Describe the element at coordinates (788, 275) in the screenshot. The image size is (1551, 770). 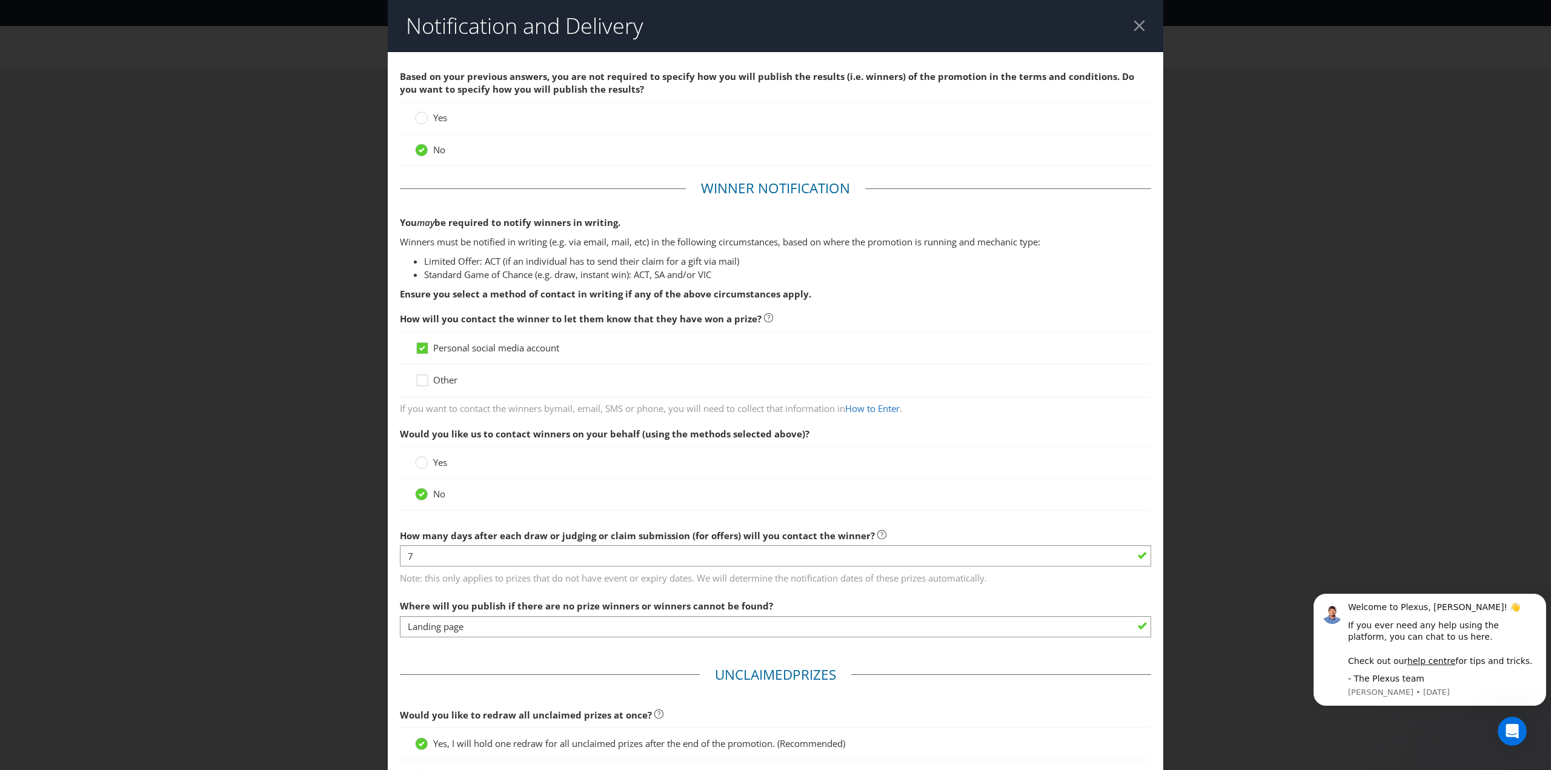
I see `li: Standard Game of Chance (e.g. draw, instant win): ACT, SA and/or VIC` at that location.